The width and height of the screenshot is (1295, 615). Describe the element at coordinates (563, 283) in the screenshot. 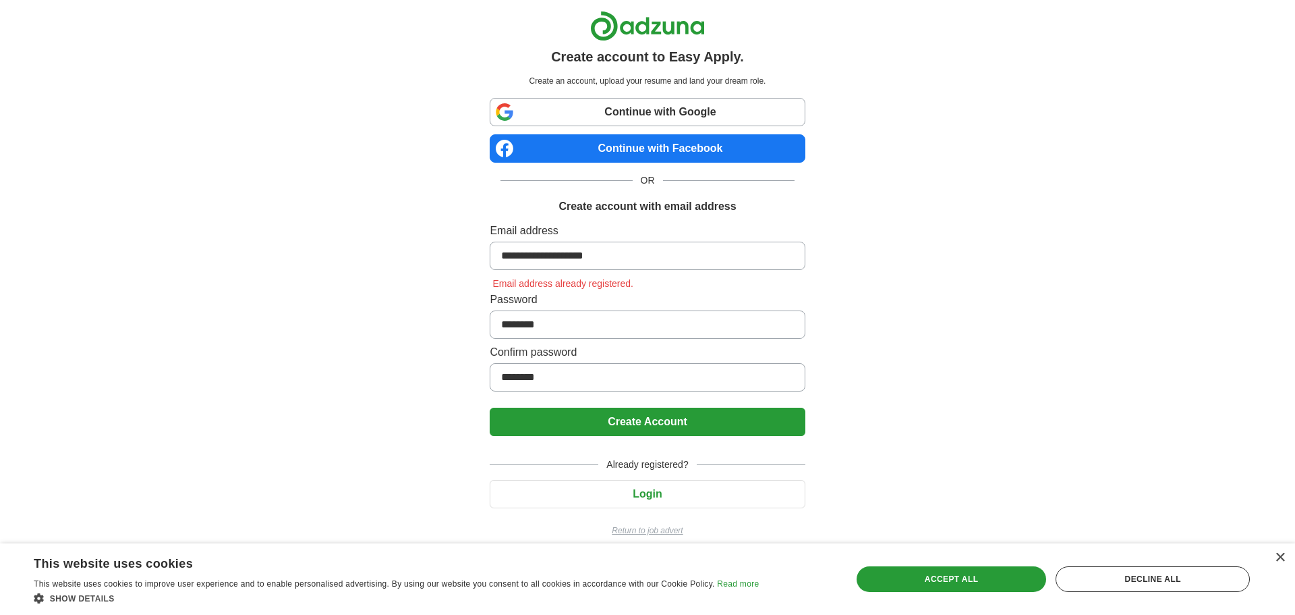

I see `span: Email address already registered.` at that location.